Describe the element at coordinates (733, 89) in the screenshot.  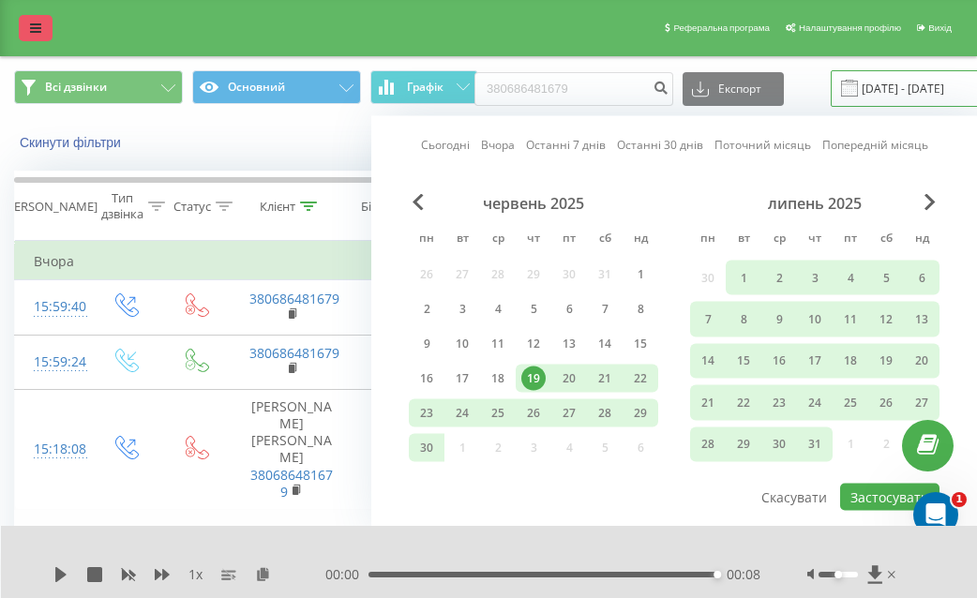
I see `button: Експорт` at that location.